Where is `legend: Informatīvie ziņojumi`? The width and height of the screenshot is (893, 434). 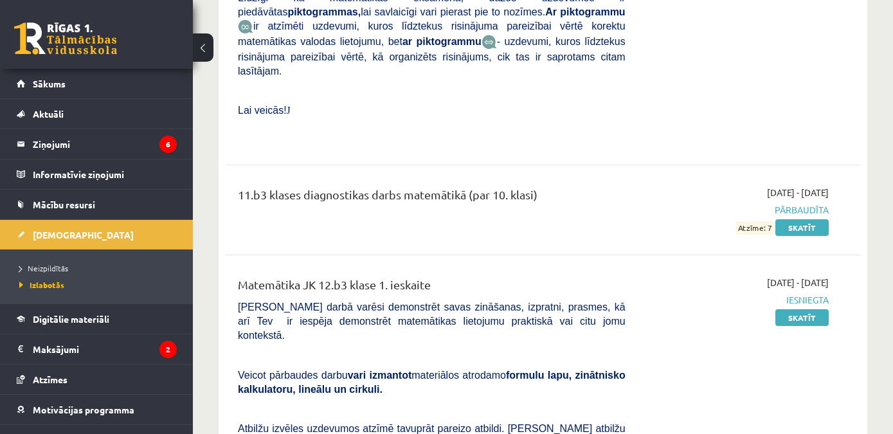 legend: Informatīvie ziņojumi is located at coordinates (105, 174).